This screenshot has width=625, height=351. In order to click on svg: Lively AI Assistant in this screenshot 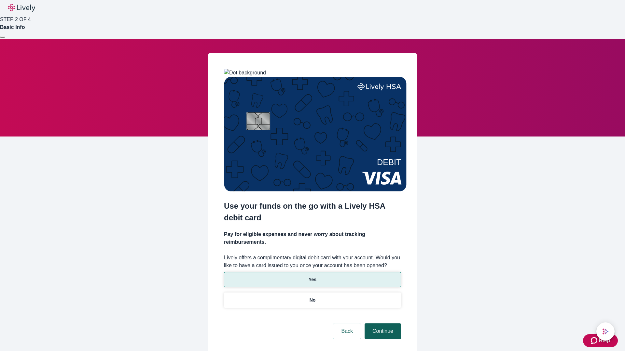, I will do `click(605, 332)`.